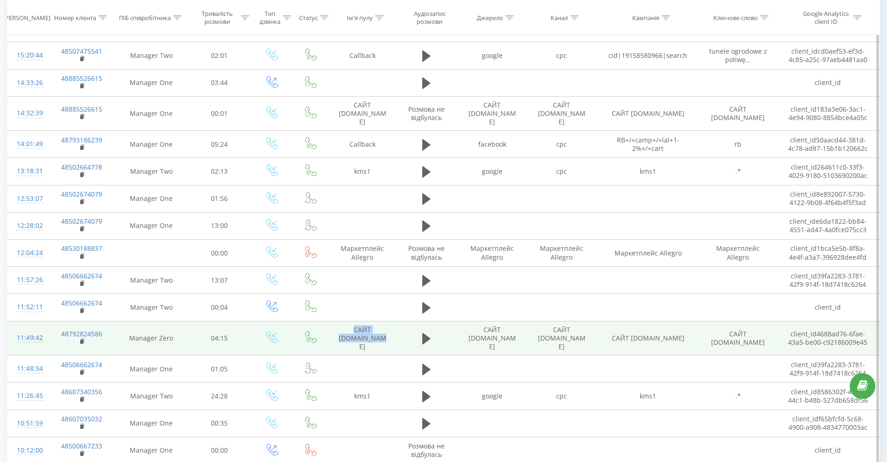 The height and width of the screenshot is (462, 887). Describe the element at coordinates (270, 18) in the screenshot. I see `div: Тип дзвінка` at that location.